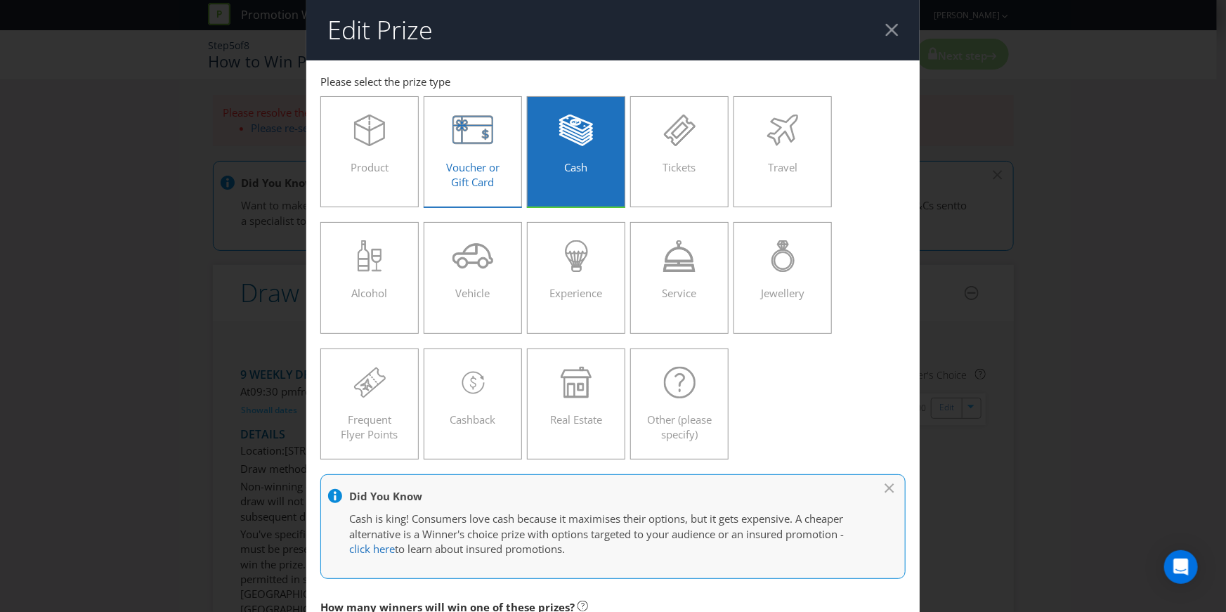 This screenshot has width=1226, height=612. I want to click on span: to learn about insured promotions., so click(480, 549).